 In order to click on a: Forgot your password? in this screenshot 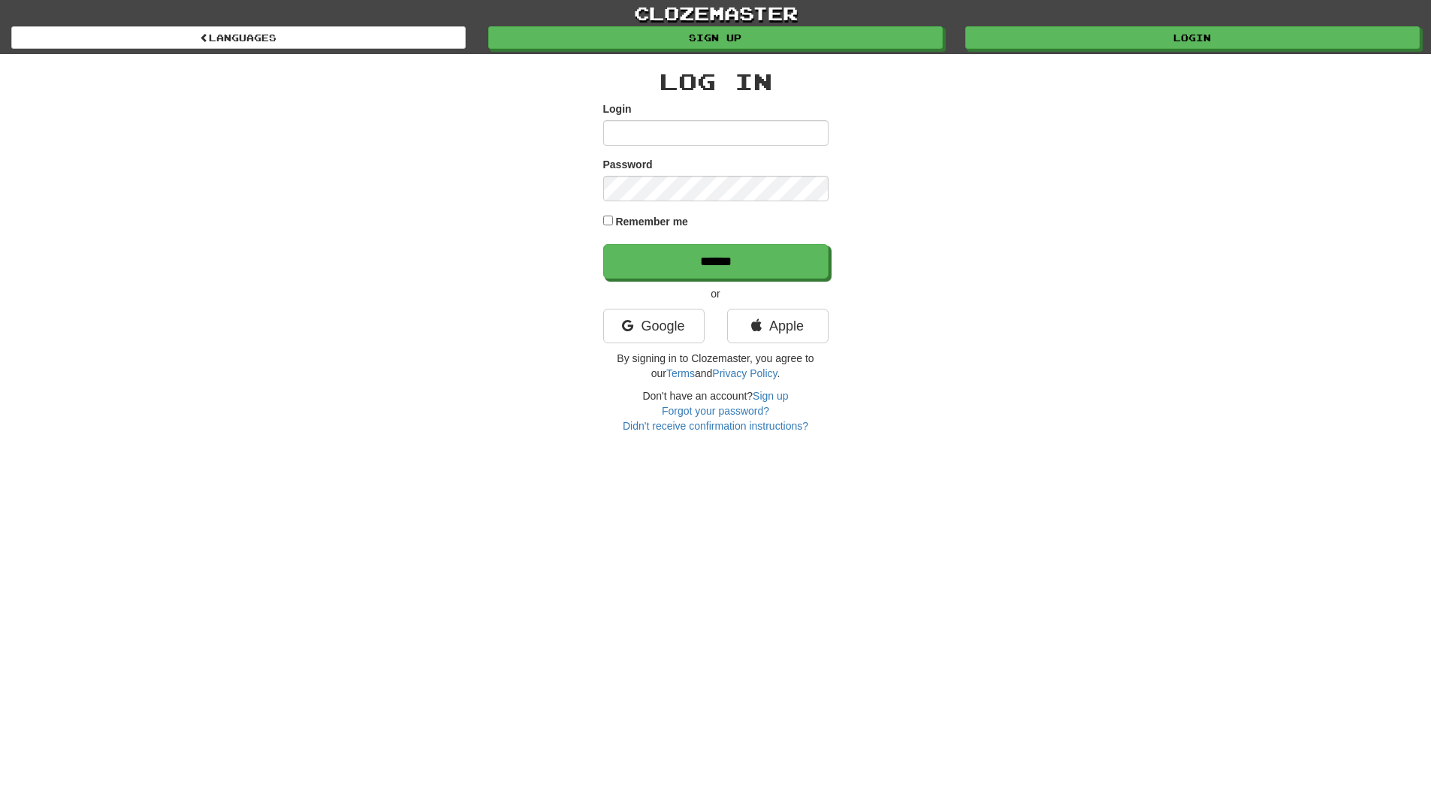, I will do `click(715, 411)`.